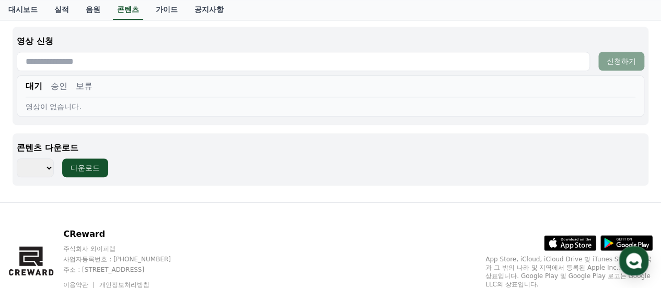 The height and width of the screenshot is (288, 661). I want to click on p: 주식회사 와이피랩, so click(127, 249).